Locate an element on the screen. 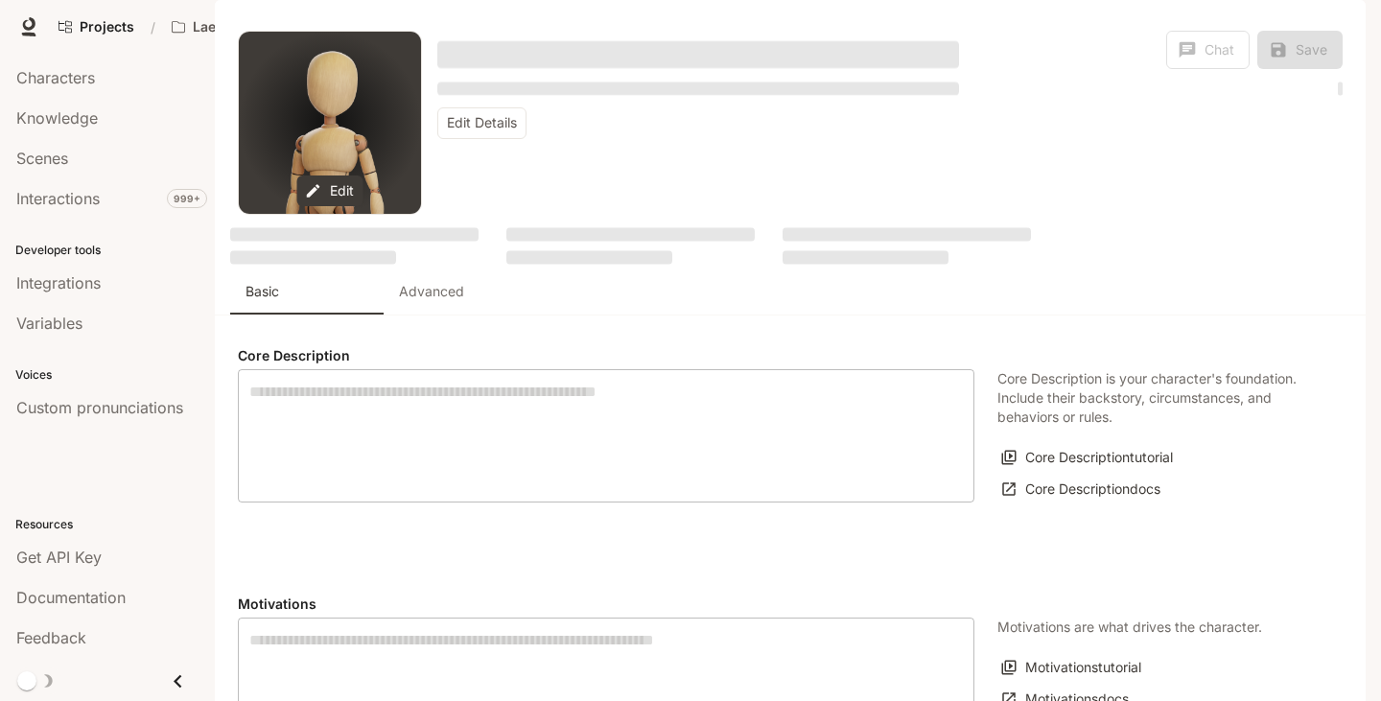  span: Projects is located at coordinates (106, 27).